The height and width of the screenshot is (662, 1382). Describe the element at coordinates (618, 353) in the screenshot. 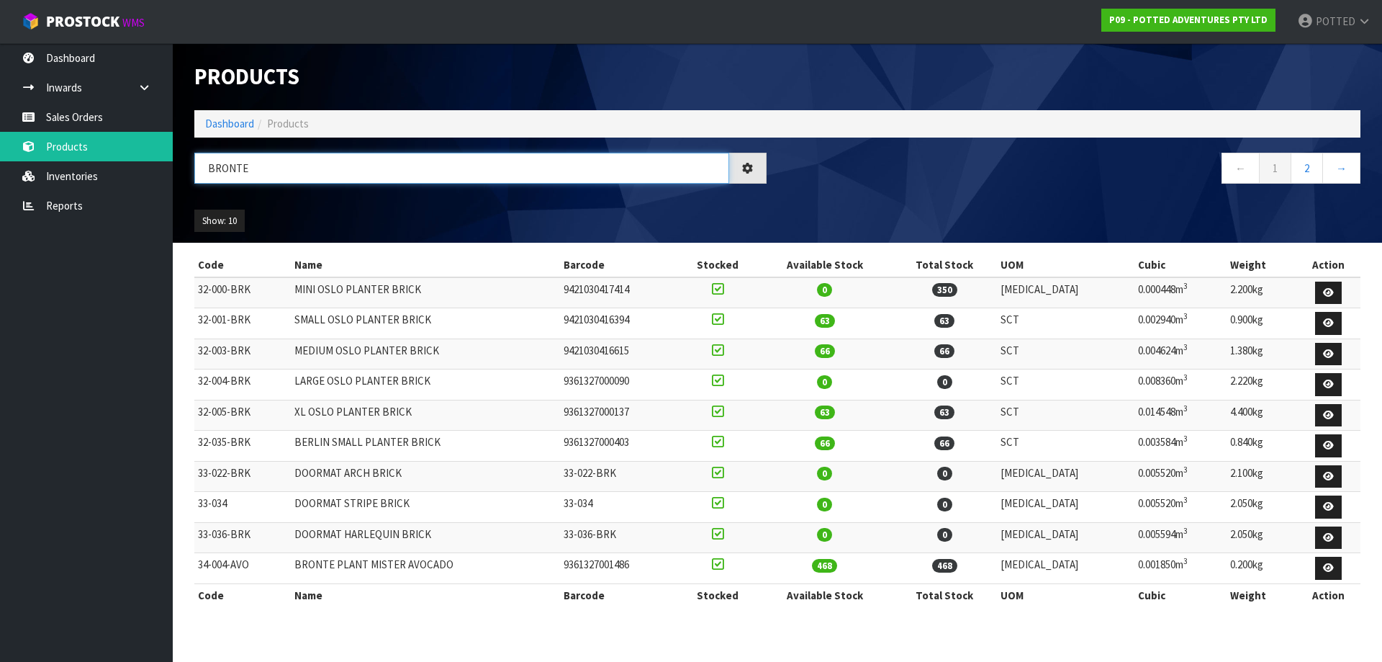

I see `td: 9421030416615` at that location.